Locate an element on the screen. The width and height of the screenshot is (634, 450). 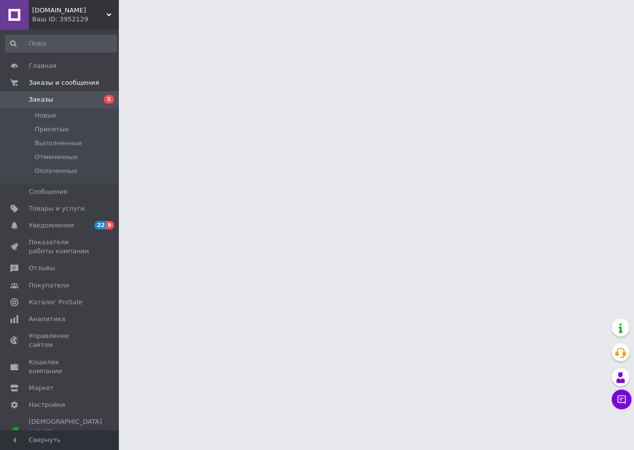
input: Поиск is located at coordinates (61, 44).